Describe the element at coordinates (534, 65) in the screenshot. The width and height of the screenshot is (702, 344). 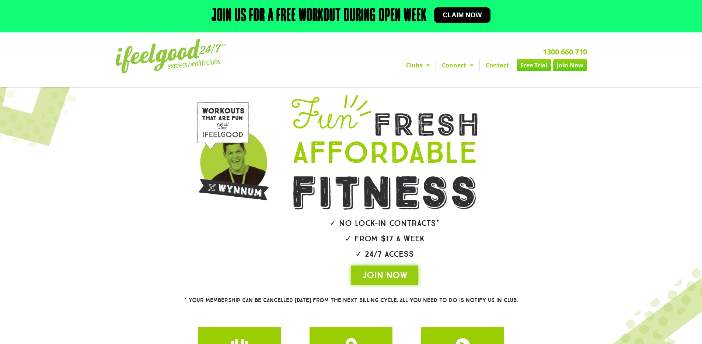
I see `a: Free Trial` at that location.